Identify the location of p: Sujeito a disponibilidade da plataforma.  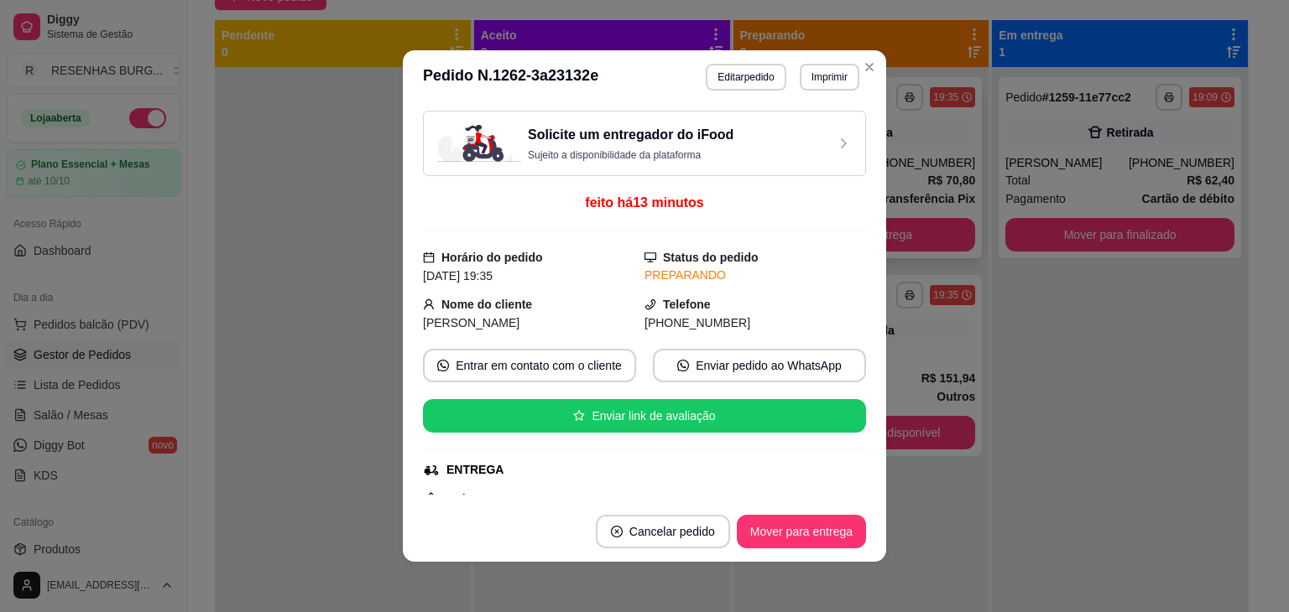
(630, 155).